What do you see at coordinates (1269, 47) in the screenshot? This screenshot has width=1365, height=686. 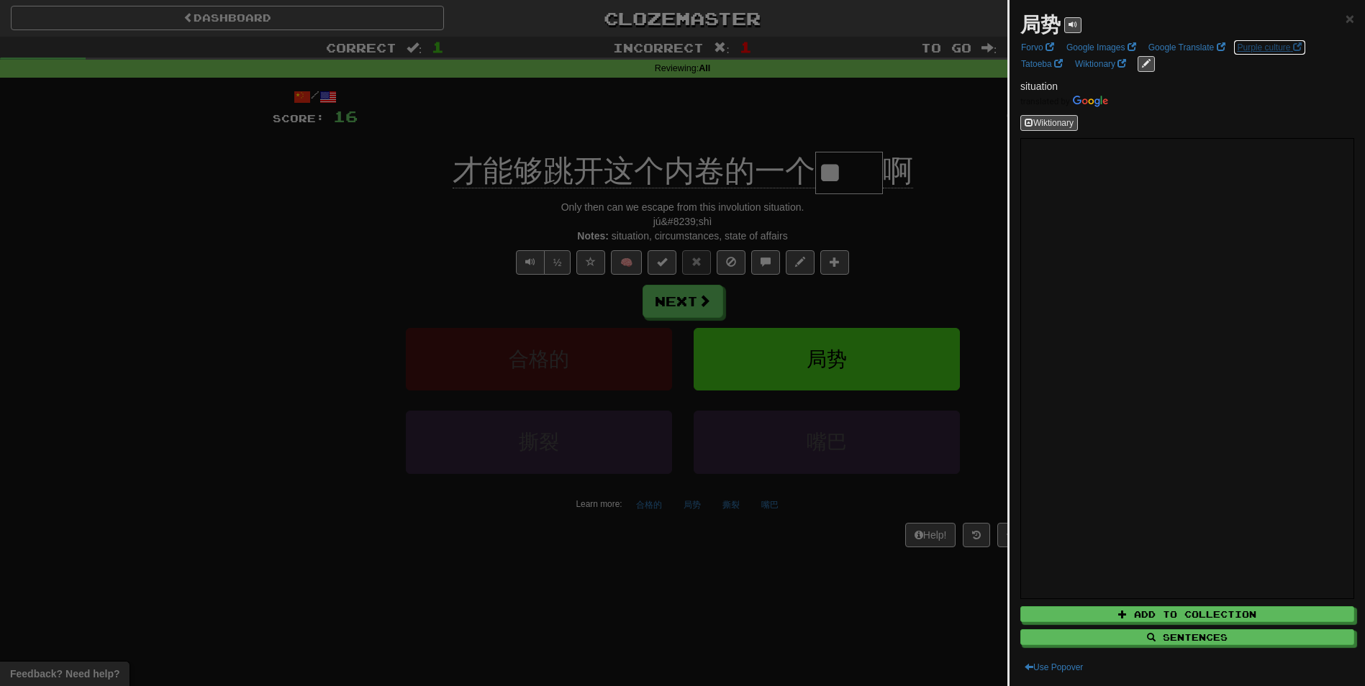 I see `a: Purple culture` at bounding box center [1269, 47].